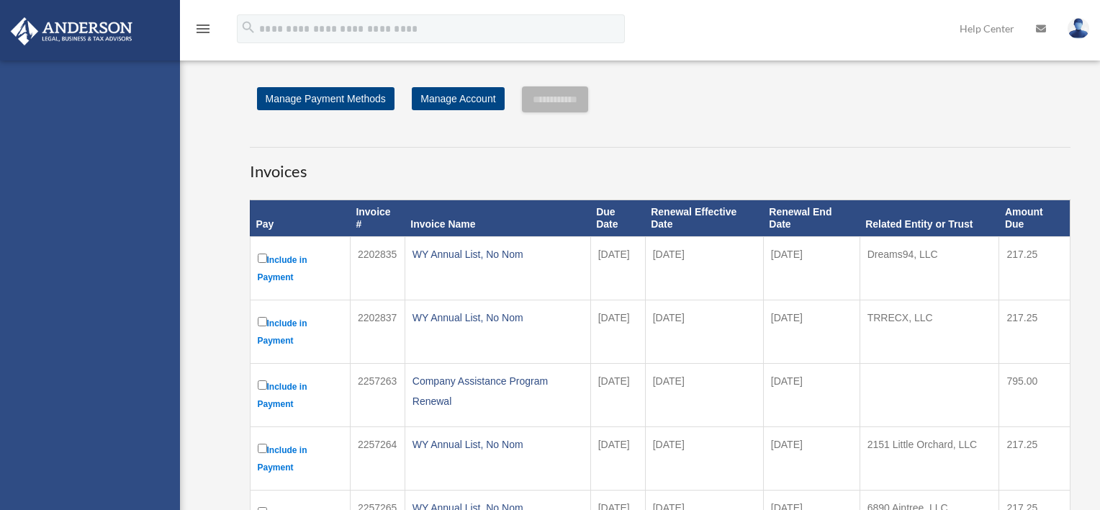  What do you see at coordinates (203, 29) in the screenshot?
I see `i: menu` at bounding box center [203, 29].